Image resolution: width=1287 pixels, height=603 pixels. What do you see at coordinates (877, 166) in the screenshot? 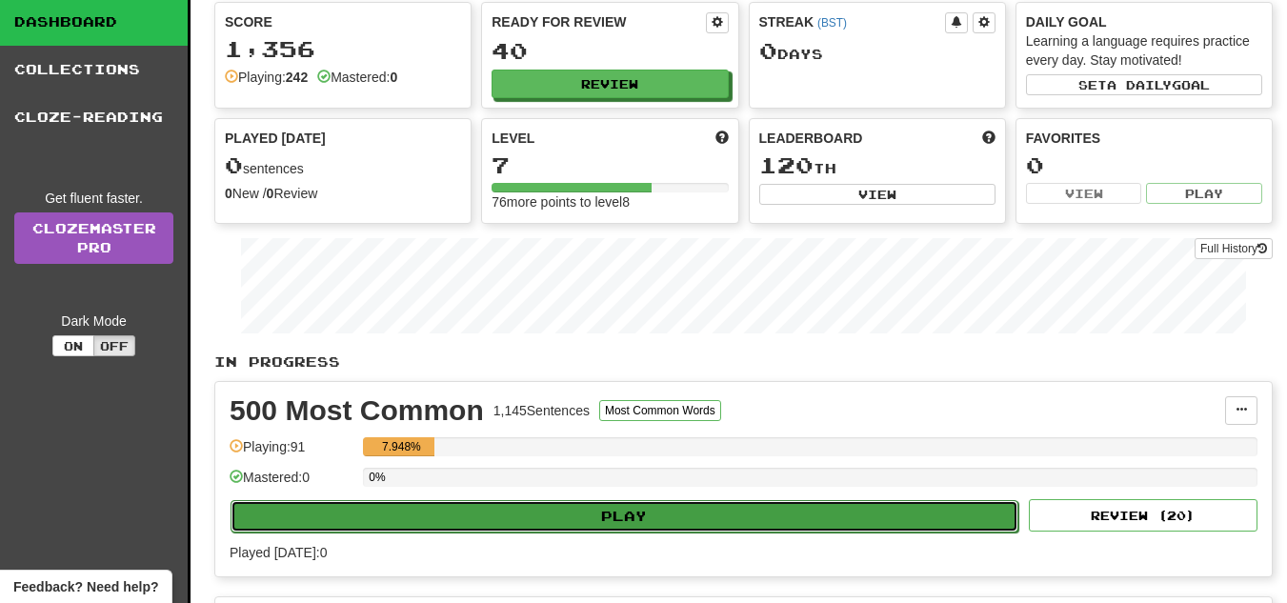
I see `div: th` at bounding box center [877, 166].